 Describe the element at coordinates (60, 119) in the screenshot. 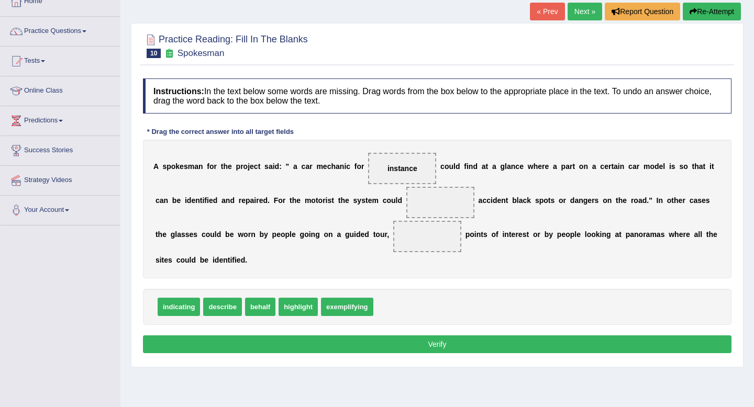

I see `a: Predictions` at that location.